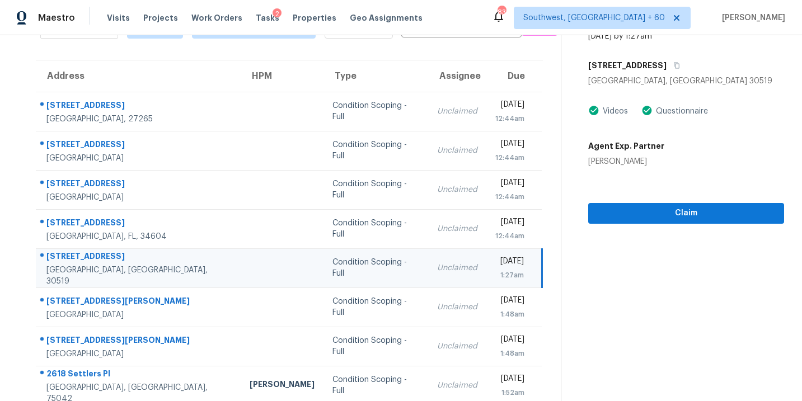 The image size is (802, 401). I want to click on th: HPM, so click(282, 76).